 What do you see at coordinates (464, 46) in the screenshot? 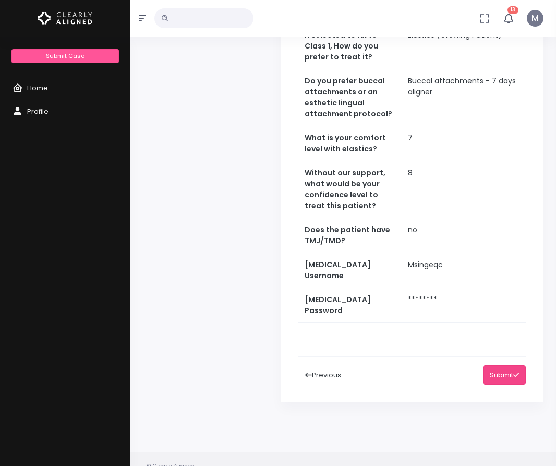
I see `td: Elastics (Growing Patient)` at bounding box center [464, 46].